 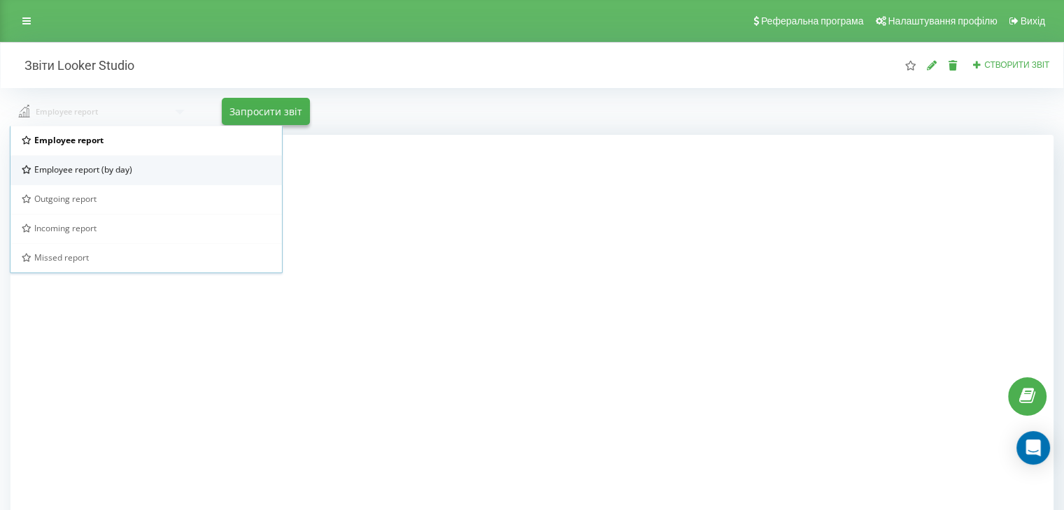 I want to click on div: Open Intercom Messenger, so click(x=1033, y=448).